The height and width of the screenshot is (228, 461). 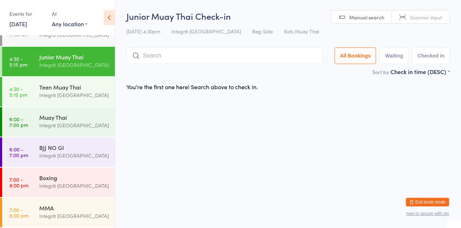 I want to click on span: Bag Side, so click(x=263, y=31).